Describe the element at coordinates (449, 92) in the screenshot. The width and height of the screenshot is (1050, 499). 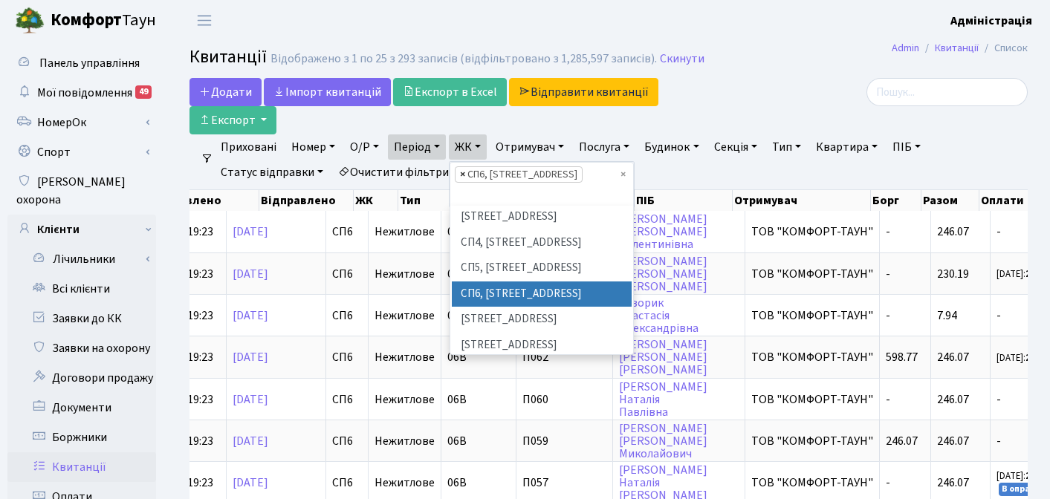
I see `a: Експорт в Excel` at that location.